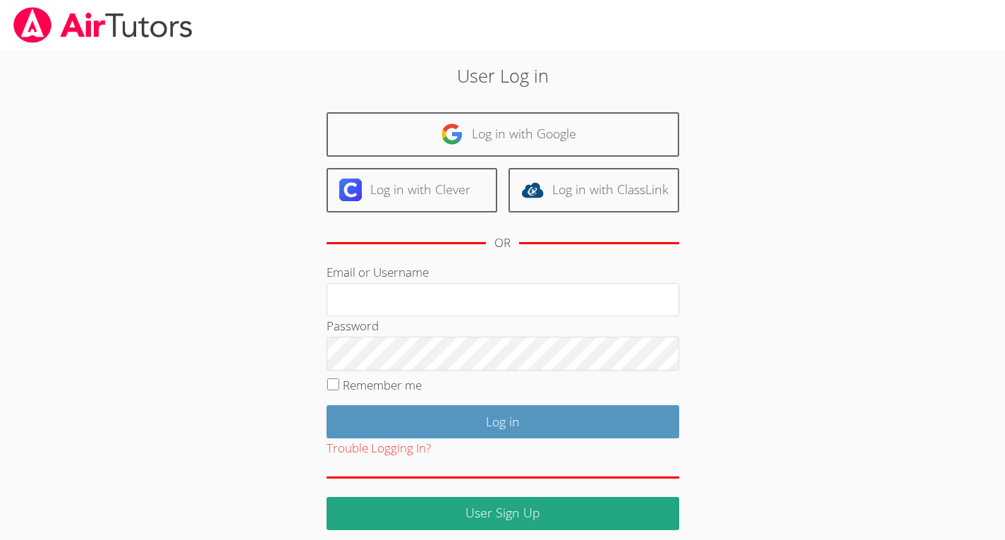 The image size is (1005, 540). I want to click on input: Log in, so click(503, 421).